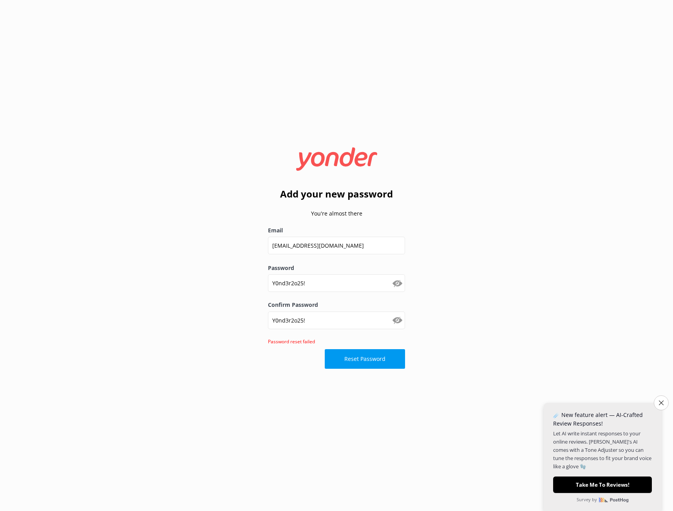  Describe the element at coordinates (336, 305) in the screenshot. I see `label: Confirm Password` at that location.